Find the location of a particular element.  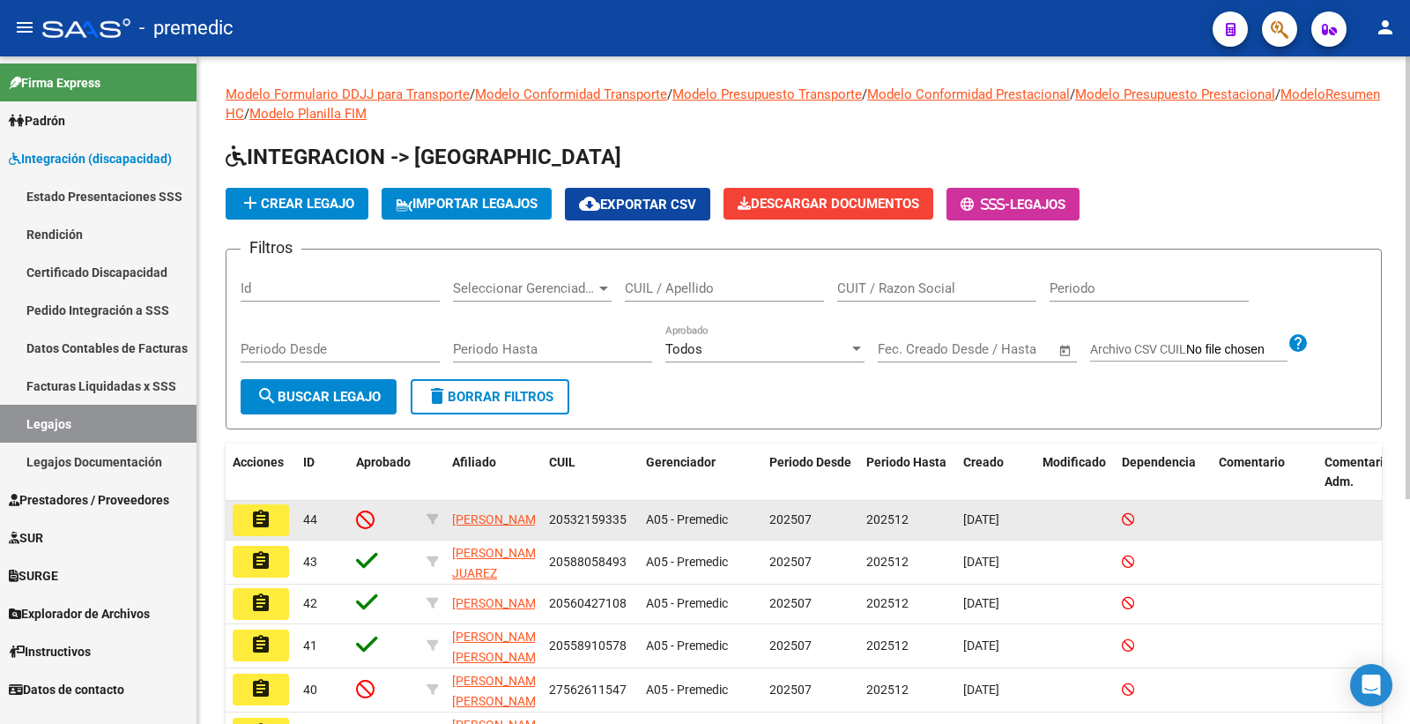

span: 27562611547 is located at coordinates (588, 689).